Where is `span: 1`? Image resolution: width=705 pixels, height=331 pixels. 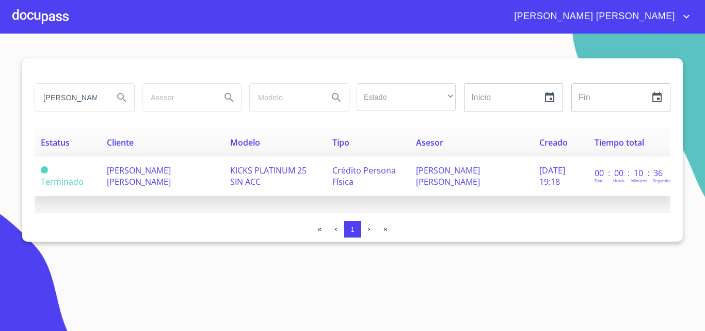
span: 1 is located at coordinates (352, 229).